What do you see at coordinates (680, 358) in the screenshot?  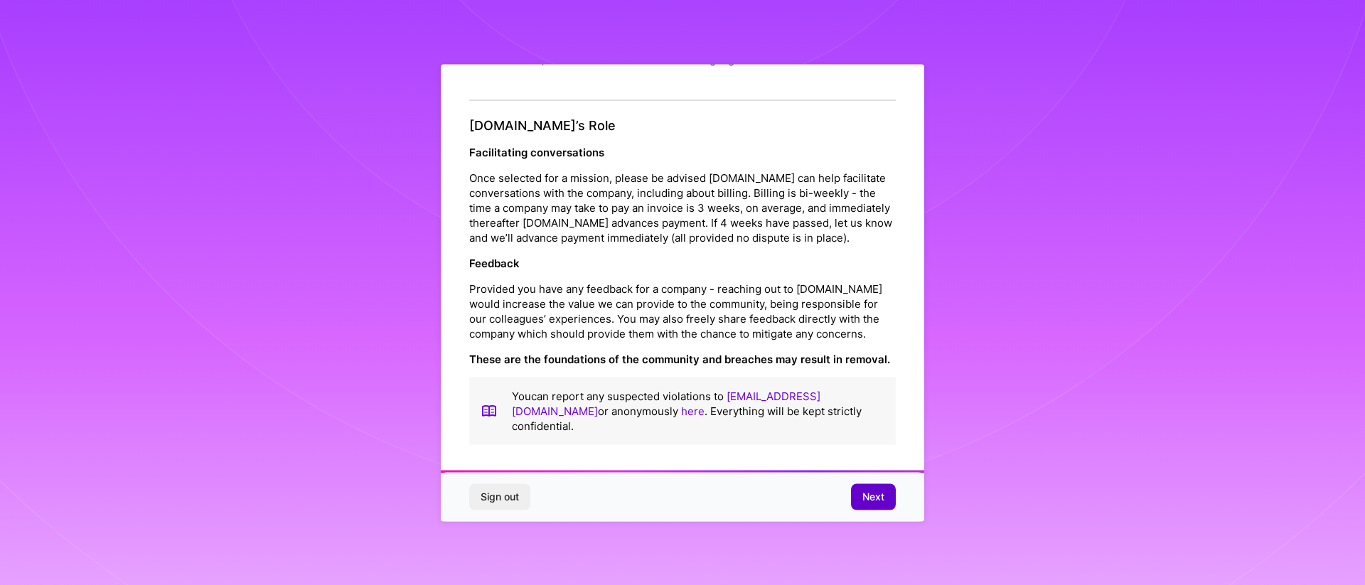 I see `strong: These are the foundations of the community and breaches may result in removal.` at bounding box center [680, 358].